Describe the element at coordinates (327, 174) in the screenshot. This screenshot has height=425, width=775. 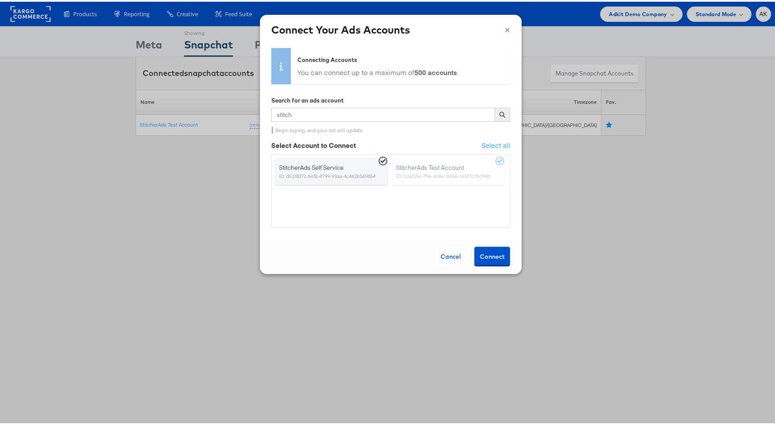
I see `span: ID: d51f8071-5ef8-4799-93aa-4c462b569854` at that location.